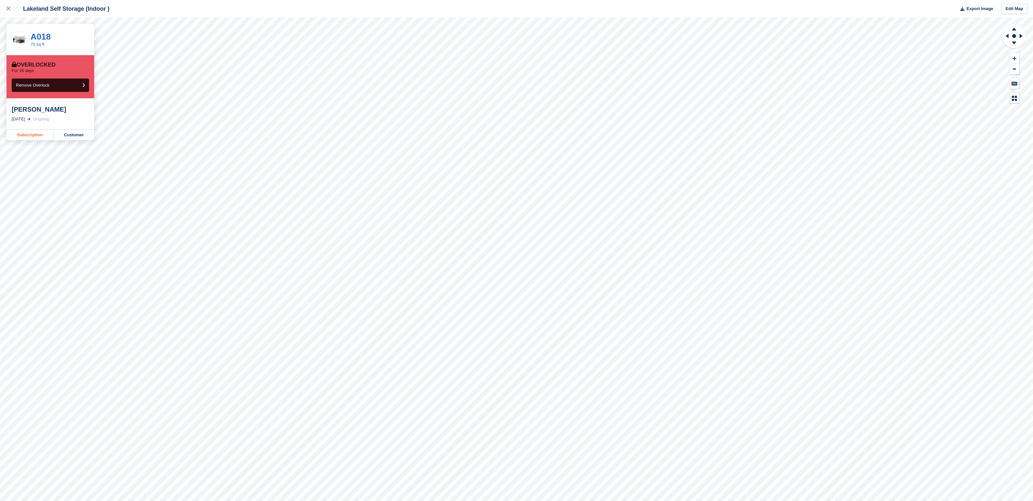 This screenshot has width=1033, height=501. I want to click on div: Lakeland Self Storage (Indoor ), so click(63, 9).